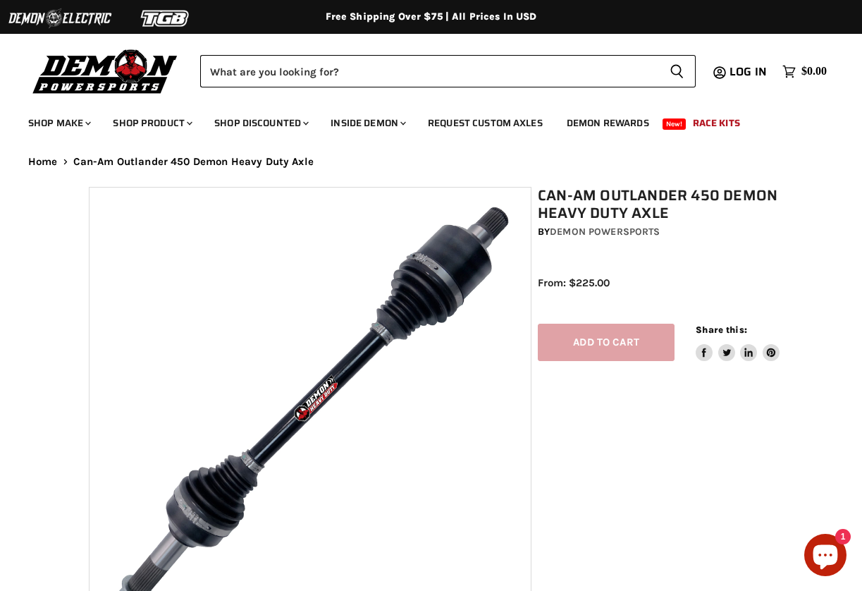  I want to click on img: Demon Electric Logo 2, so click(60, 18).